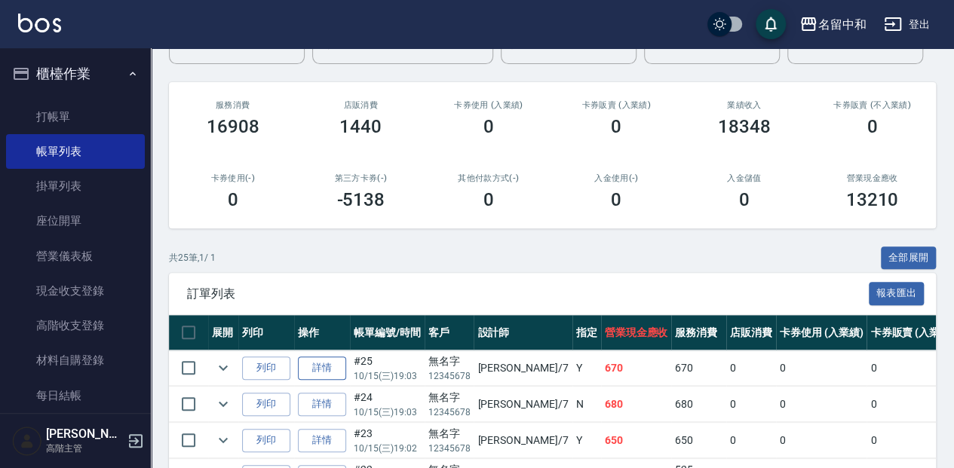 The height and width of the screenshot is (468, 954). I want to click on a: 高階收支登錄, so click(75, 326).